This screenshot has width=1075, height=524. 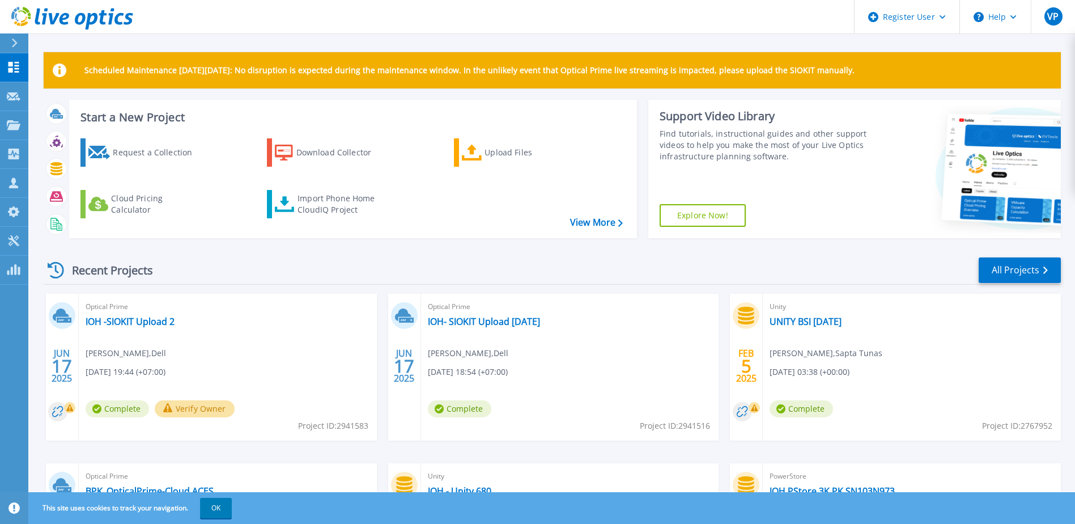 I want to click on a: Download Collector, so click(x=330, y=152).